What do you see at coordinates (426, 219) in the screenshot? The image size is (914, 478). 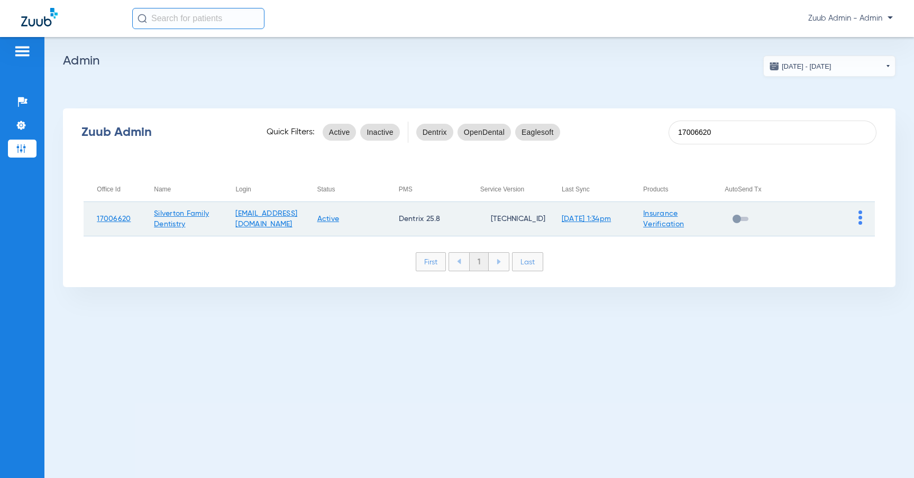 I see `td: Dentrix 25.8` at bounding box center [426, 219].